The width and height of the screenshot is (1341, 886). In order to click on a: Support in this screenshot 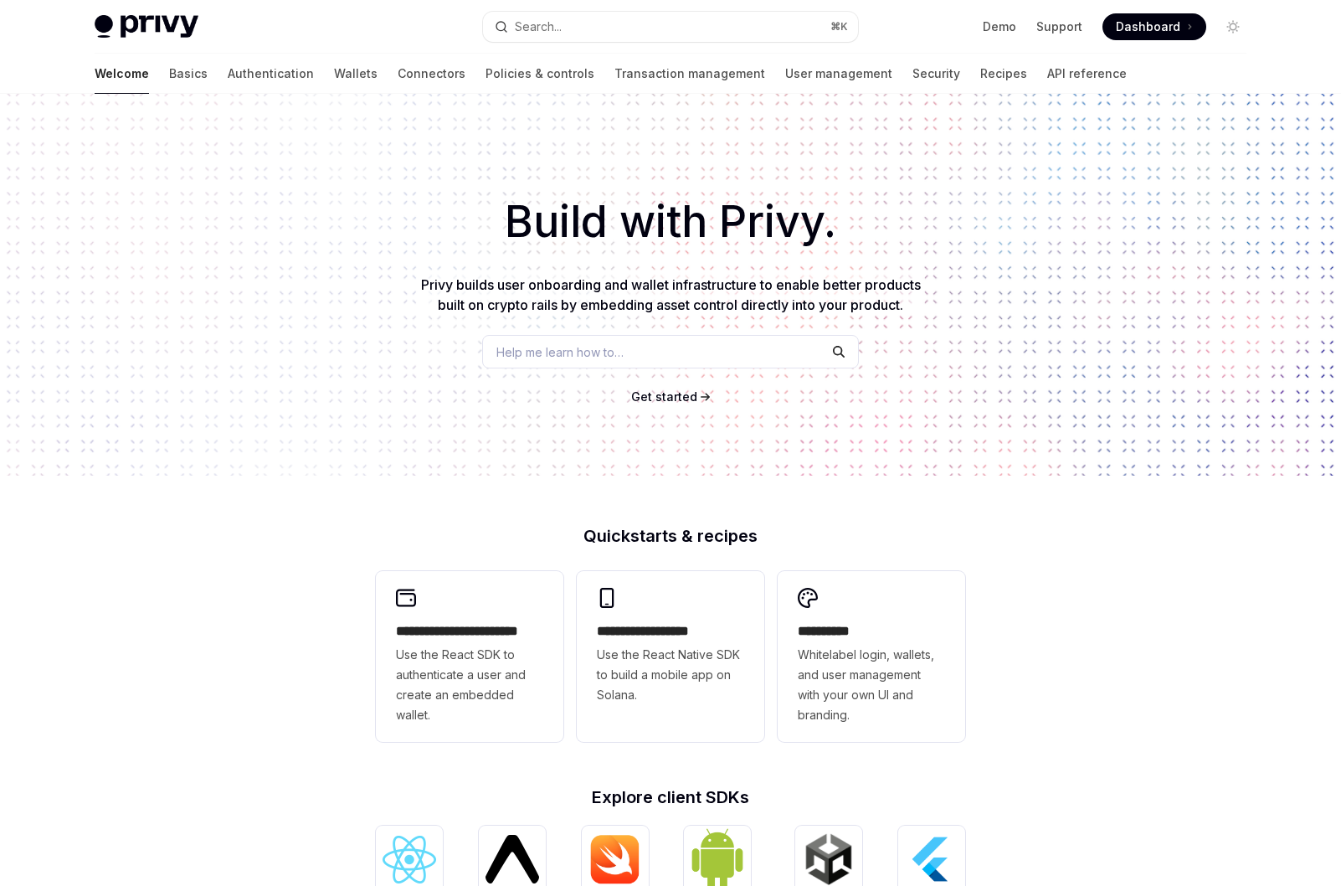, I will do `click(1059, 27)`.